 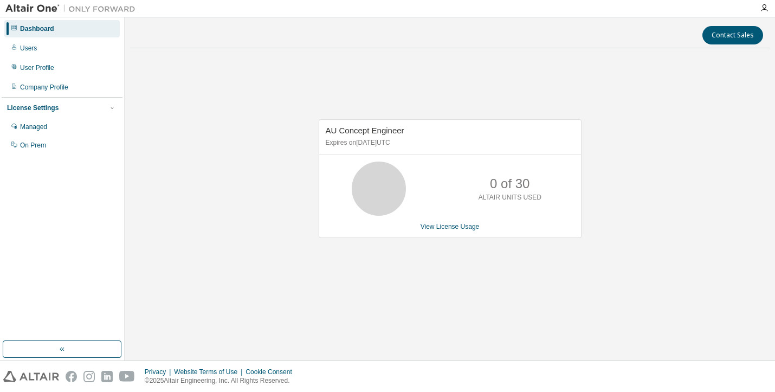 I want to click on img: altair_logo.svg, so click(x=31, y=376).